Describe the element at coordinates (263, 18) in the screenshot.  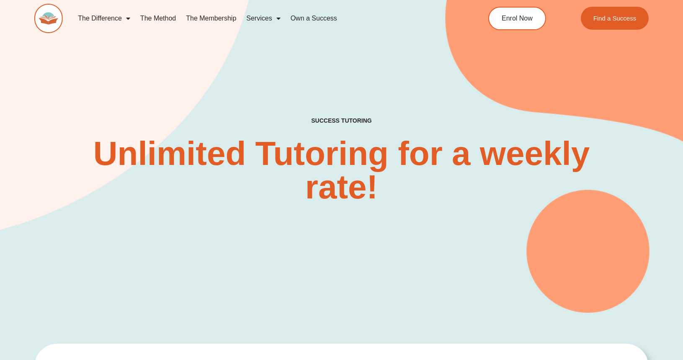
I see `a: Services` at that location.